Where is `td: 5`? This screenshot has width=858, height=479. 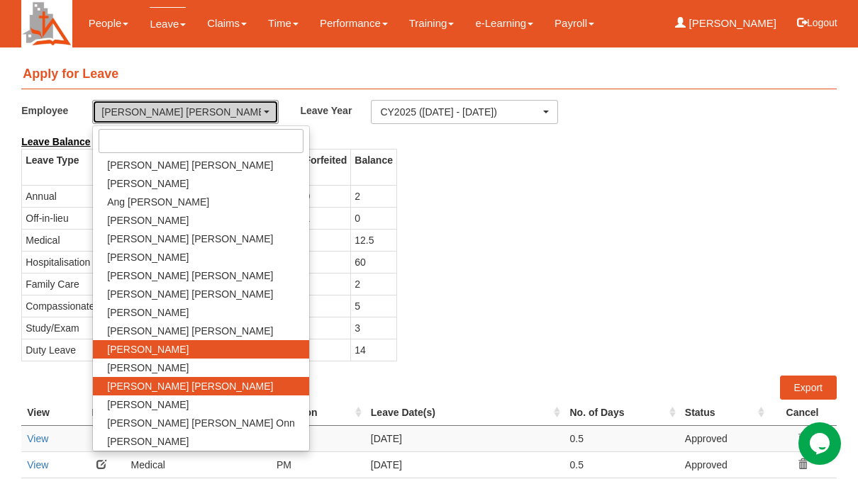 td: 5 is located at coordinates (374, 306).